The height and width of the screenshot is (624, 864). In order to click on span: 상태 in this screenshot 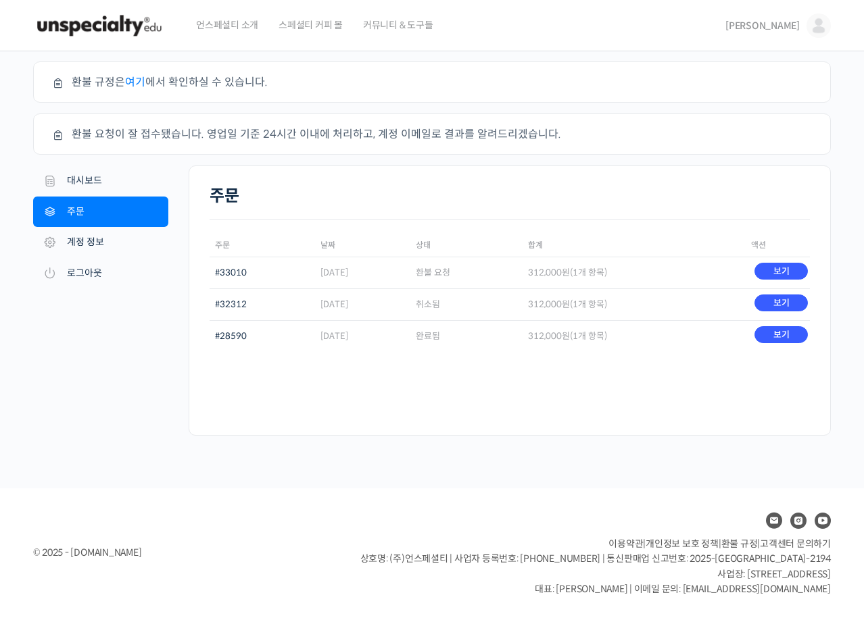, I will do `click(423, 245)`.